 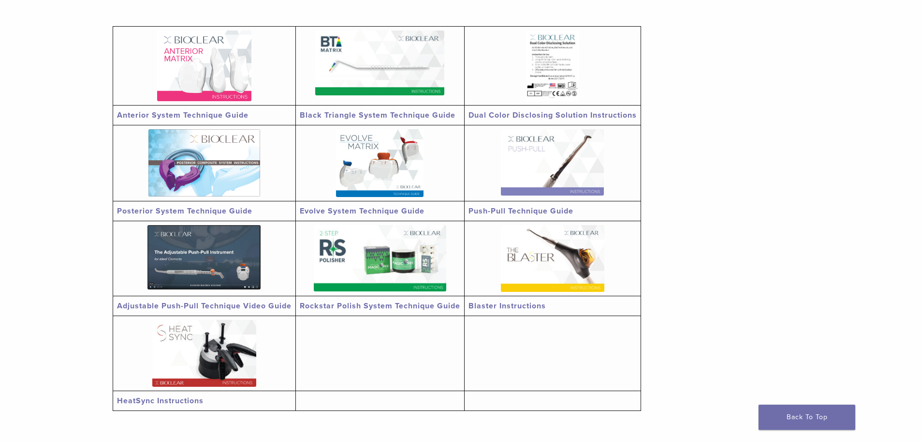 What do you see at coordinates (553, 115) in the screenshot?
I see `a: Dual Color Disclosing Solution Instructions` at bounding box center [553, 115].